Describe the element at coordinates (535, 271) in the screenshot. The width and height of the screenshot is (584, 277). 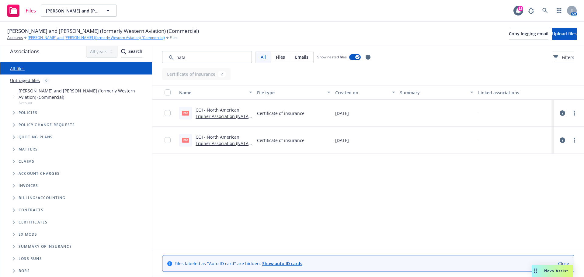
I see `div: Drag to move` at that location.